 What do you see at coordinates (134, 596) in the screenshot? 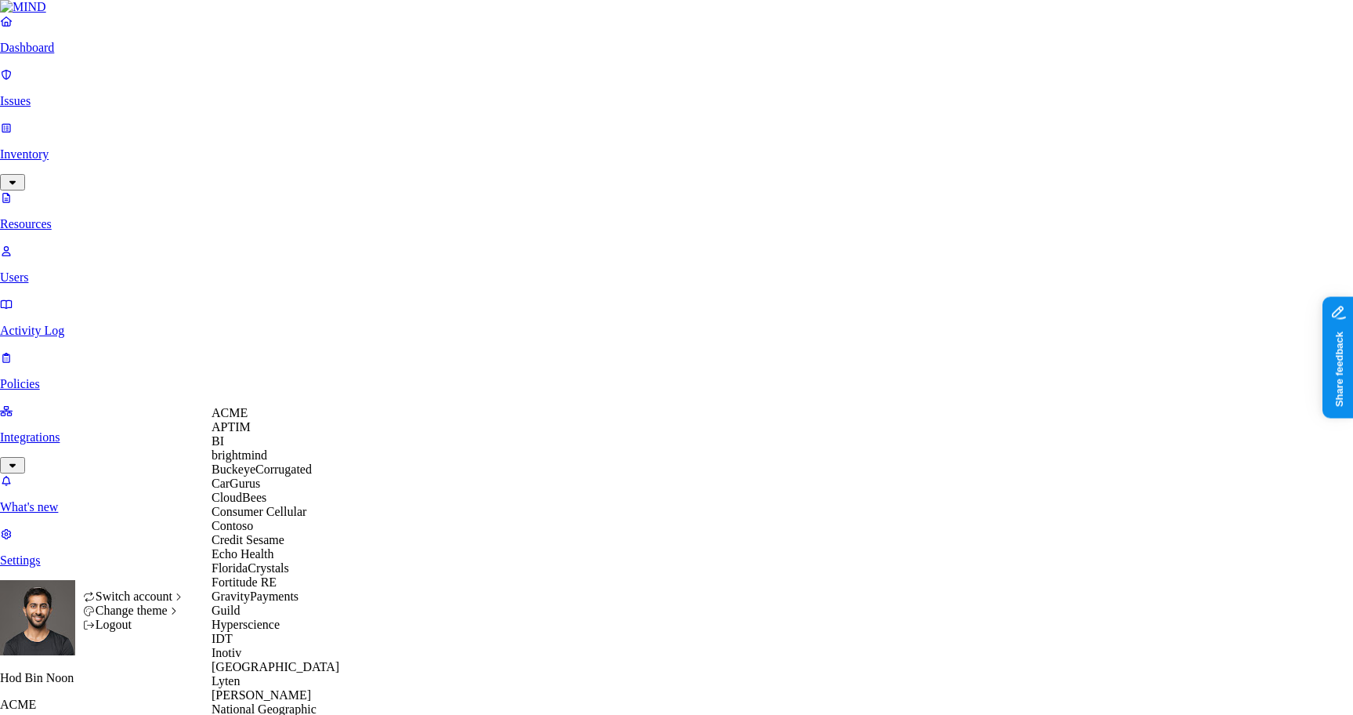
I see `span: Switch account` at bounding box center [134, 596].